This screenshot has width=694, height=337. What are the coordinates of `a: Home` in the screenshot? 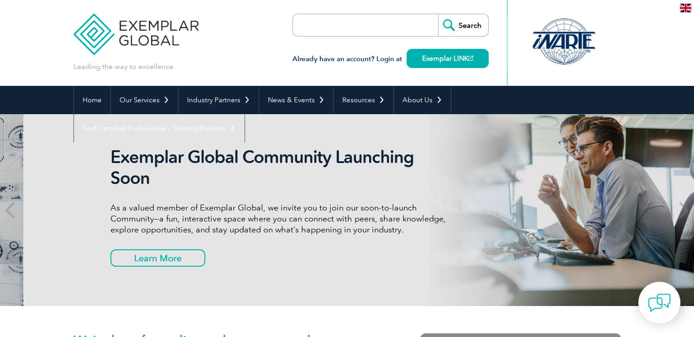 It's located at (92, 100).